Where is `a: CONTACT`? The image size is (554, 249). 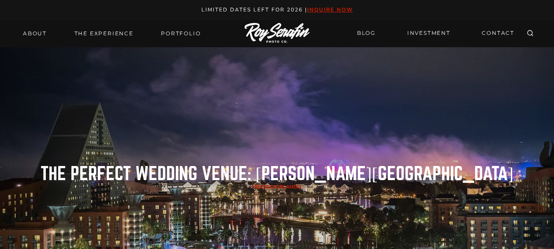
a: CONTACT is located at coordinates (498, 33).